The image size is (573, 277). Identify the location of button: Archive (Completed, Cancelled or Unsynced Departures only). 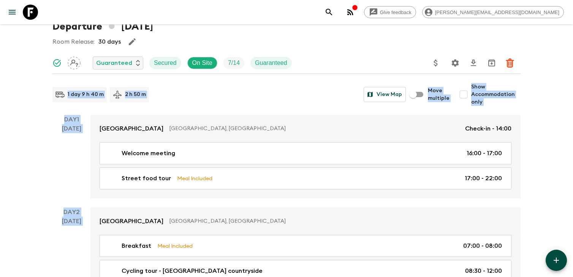
(492, 63).